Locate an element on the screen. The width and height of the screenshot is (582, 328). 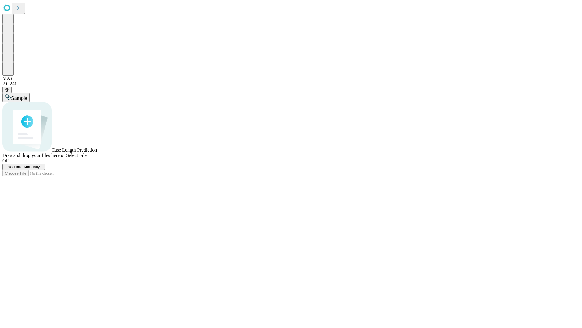
span: Case Length Prediction is located at coordinates (74, 150).